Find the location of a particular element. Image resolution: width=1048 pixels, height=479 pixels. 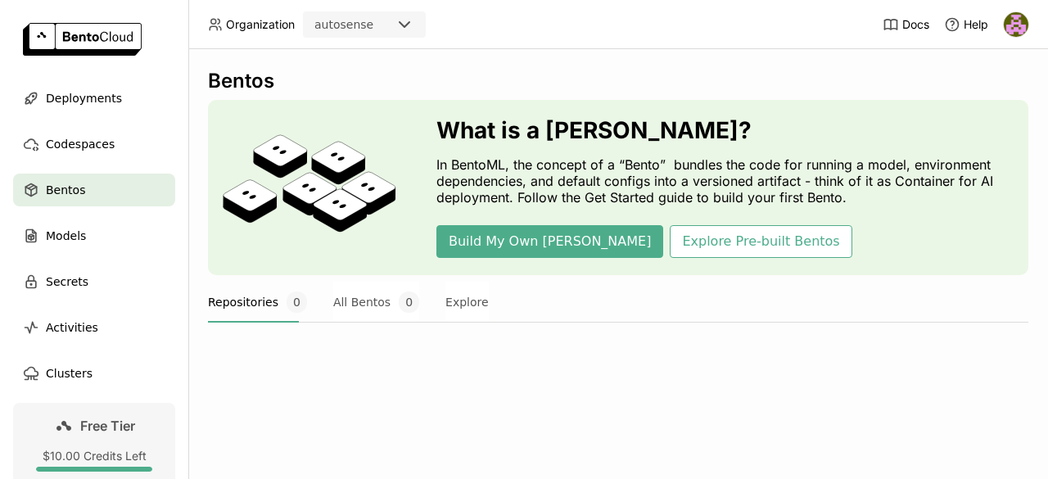

div: $10.00 Credits Left is located at coordinates (94, 456).